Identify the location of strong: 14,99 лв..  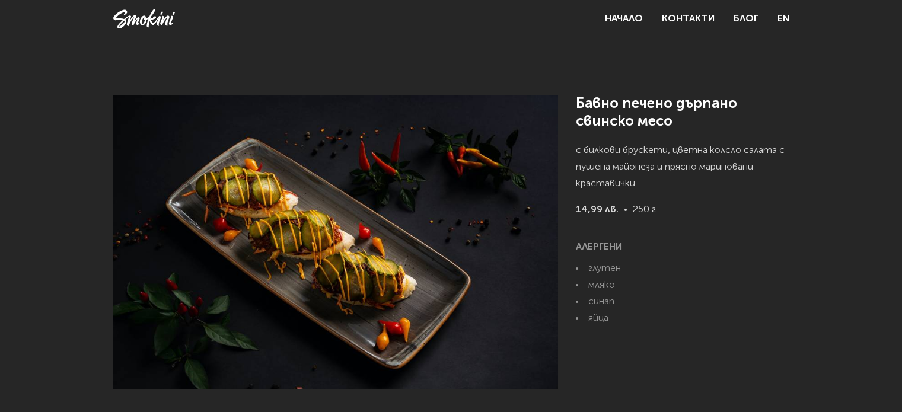
(597, 210).